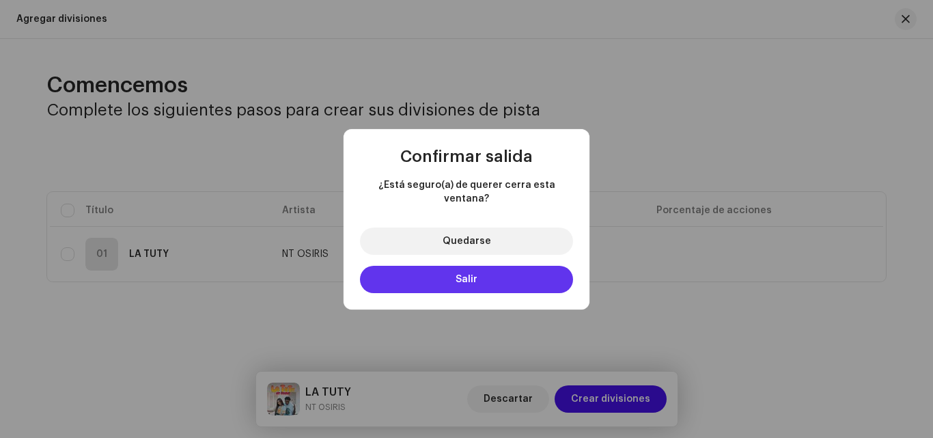  Describe the element at coordinates (466, 279) in the screenshot. I see `span: Salir` at that location.